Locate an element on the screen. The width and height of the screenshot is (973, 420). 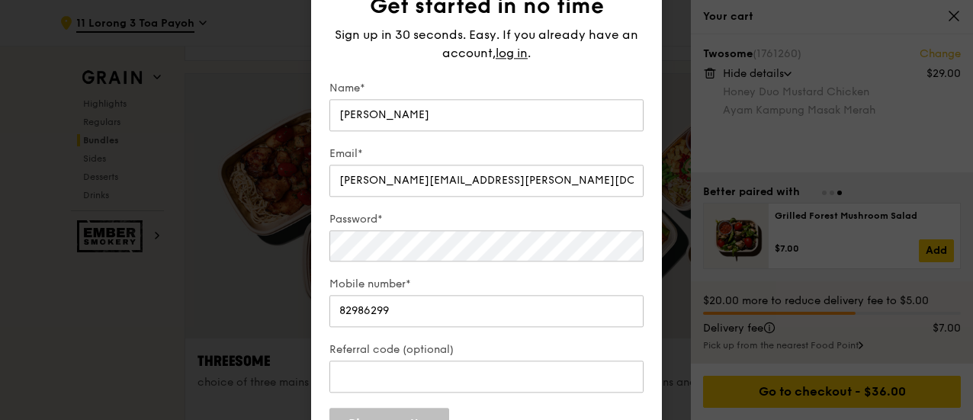
label: Password* is located at coordinates (487, 220).